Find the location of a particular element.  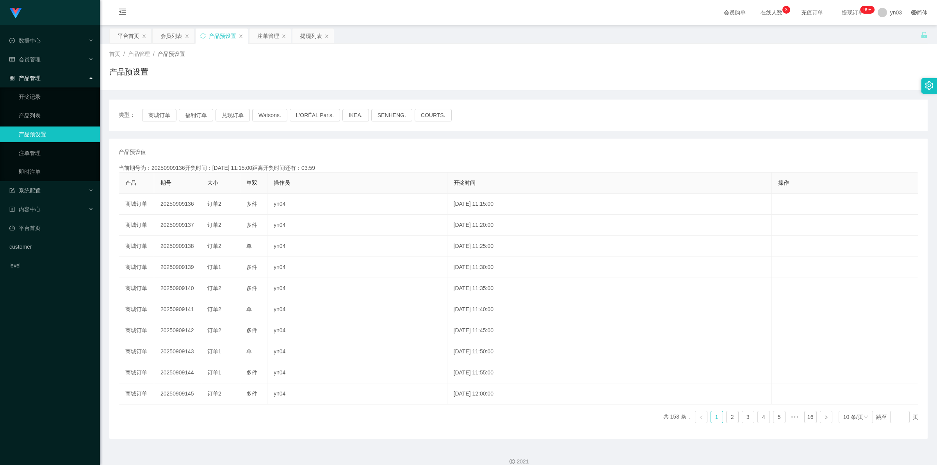

div: 提现列表 is located at coordinates (311, 36).